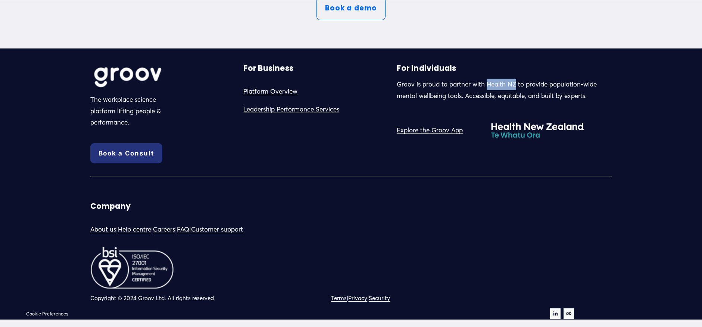 This screenshot has width=702, height=327. What do you see at coordinates (103, 230) in the screenshot?
I see `a: About us` at bounding box center [103, 230].